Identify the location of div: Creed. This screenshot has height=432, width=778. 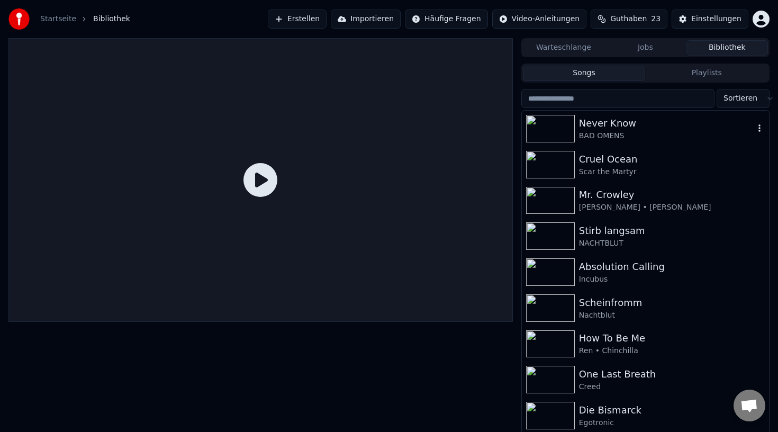
(671, 387).